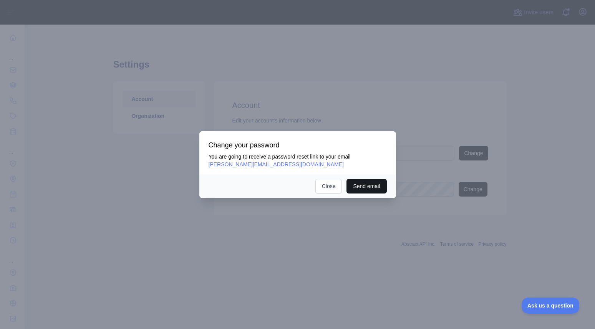  What do you see at coordinates (329, 186) in the screenshot?
I see `button: Close` at bounding box center [329, 186].